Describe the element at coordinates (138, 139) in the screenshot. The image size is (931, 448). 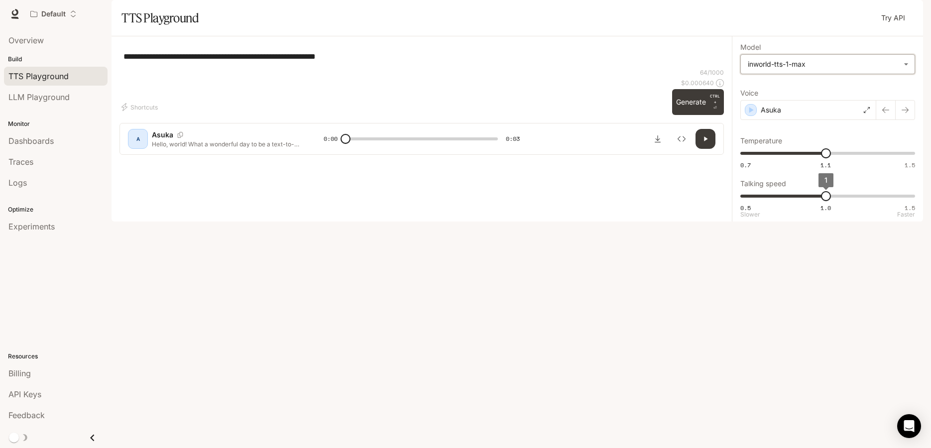
I see `div: A` at that location.